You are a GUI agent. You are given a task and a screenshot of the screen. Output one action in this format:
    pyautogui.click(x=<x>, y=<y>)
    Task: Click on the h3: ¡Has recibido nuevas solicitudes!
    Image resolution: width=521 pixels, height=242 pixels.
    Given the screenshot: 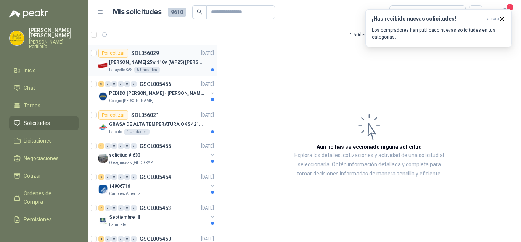 What is the action you would take?
    pyautogui.click(x=428, y=19)
    